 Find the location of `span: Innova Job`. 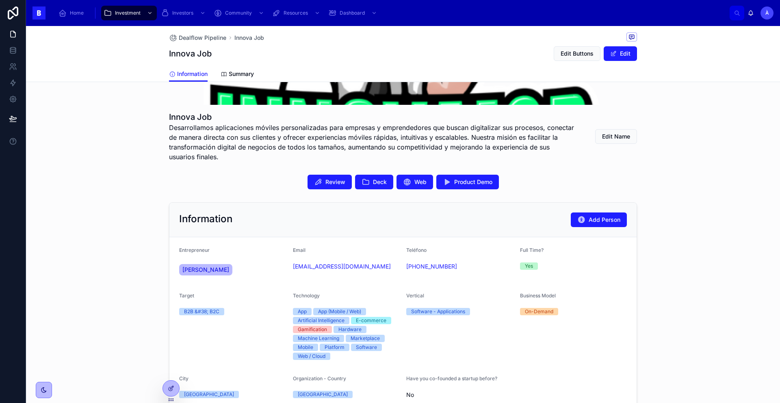

span: Innova Job is located at coordinates (249, 38).